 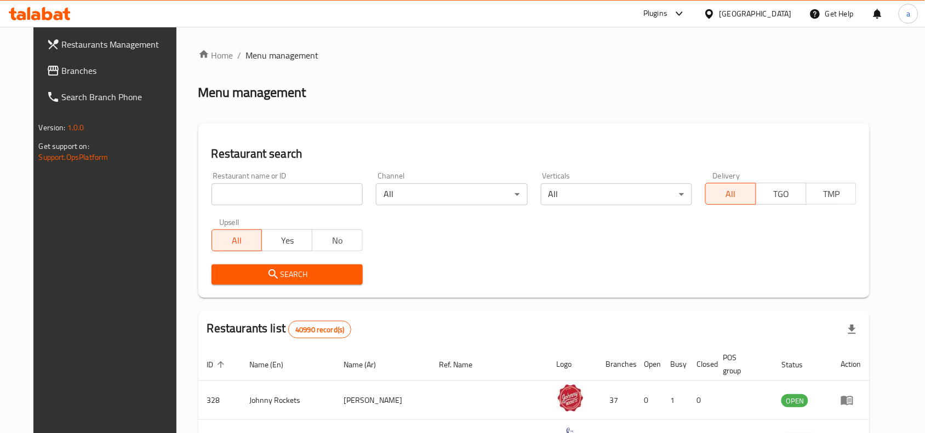 I want to click on div: Plugins, so click(x=655, y=14).